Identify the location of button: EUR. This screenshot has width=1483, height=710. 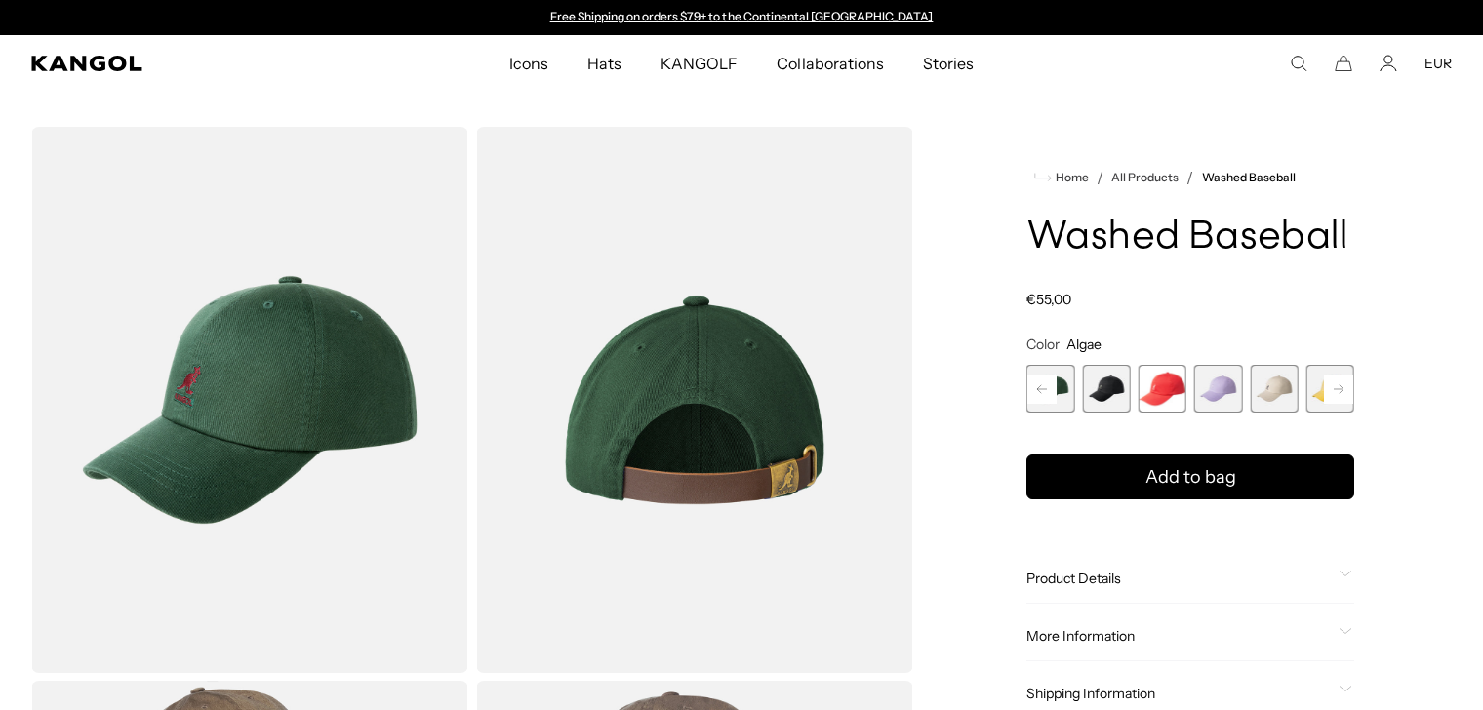
(1438, 63).